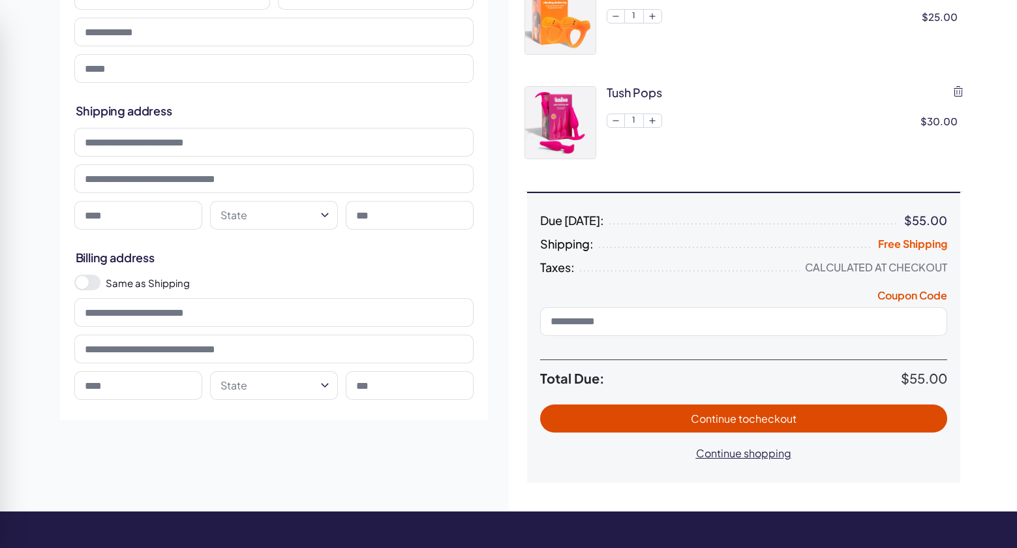 The width and height of the screenshot is (1017, 548). I want to click on button: Continue tocheckout, so click(744, 418).